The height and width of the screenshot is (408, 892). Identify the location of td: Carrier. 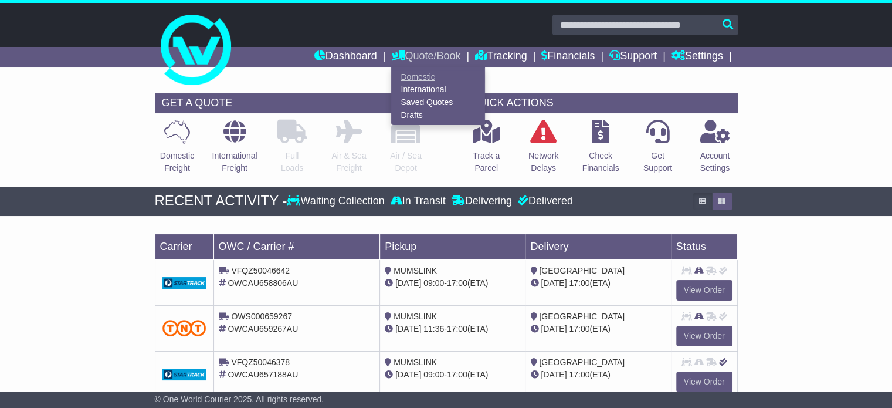
(184, 246).